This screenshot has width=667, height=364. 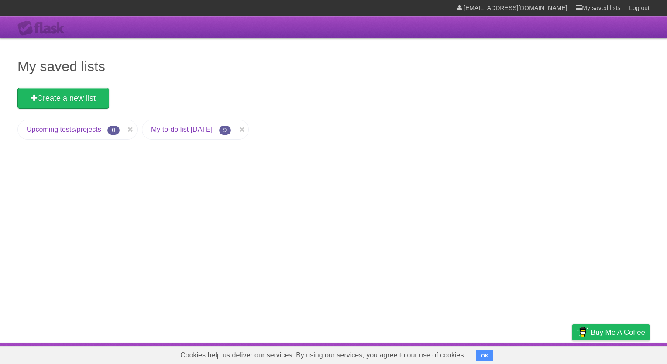 I want to click on span: Cookies help us deliver our services. By using our services, you agree to our use of cookies., so click(x=323, y=355).